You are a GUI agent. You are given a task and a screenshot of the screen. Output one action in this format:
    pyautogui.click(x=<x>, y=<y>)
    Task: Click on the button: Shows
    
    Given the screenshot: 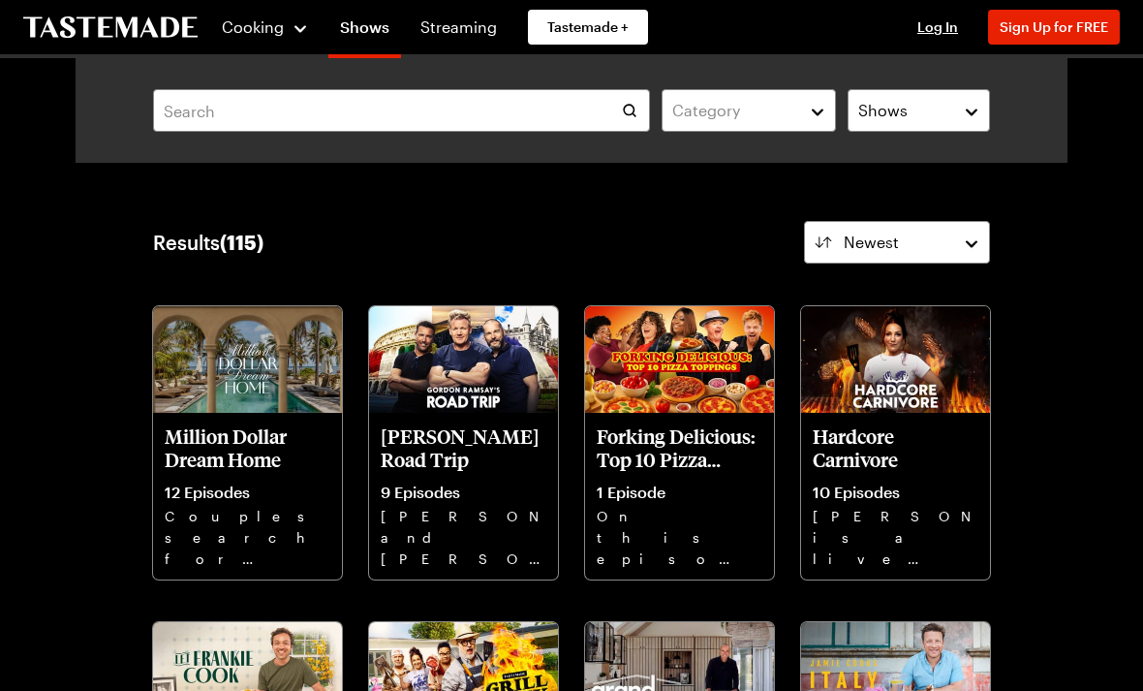 What is the action you would take?
    pyautogui.click(x=919, y=110)
    